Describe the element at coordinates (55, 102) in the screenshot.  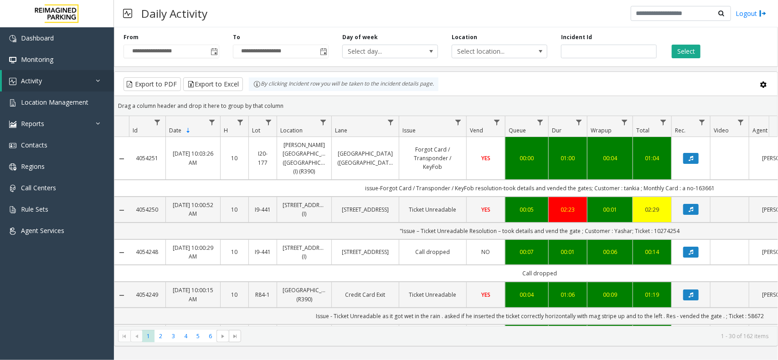
I see `span: Location Management` at that location.